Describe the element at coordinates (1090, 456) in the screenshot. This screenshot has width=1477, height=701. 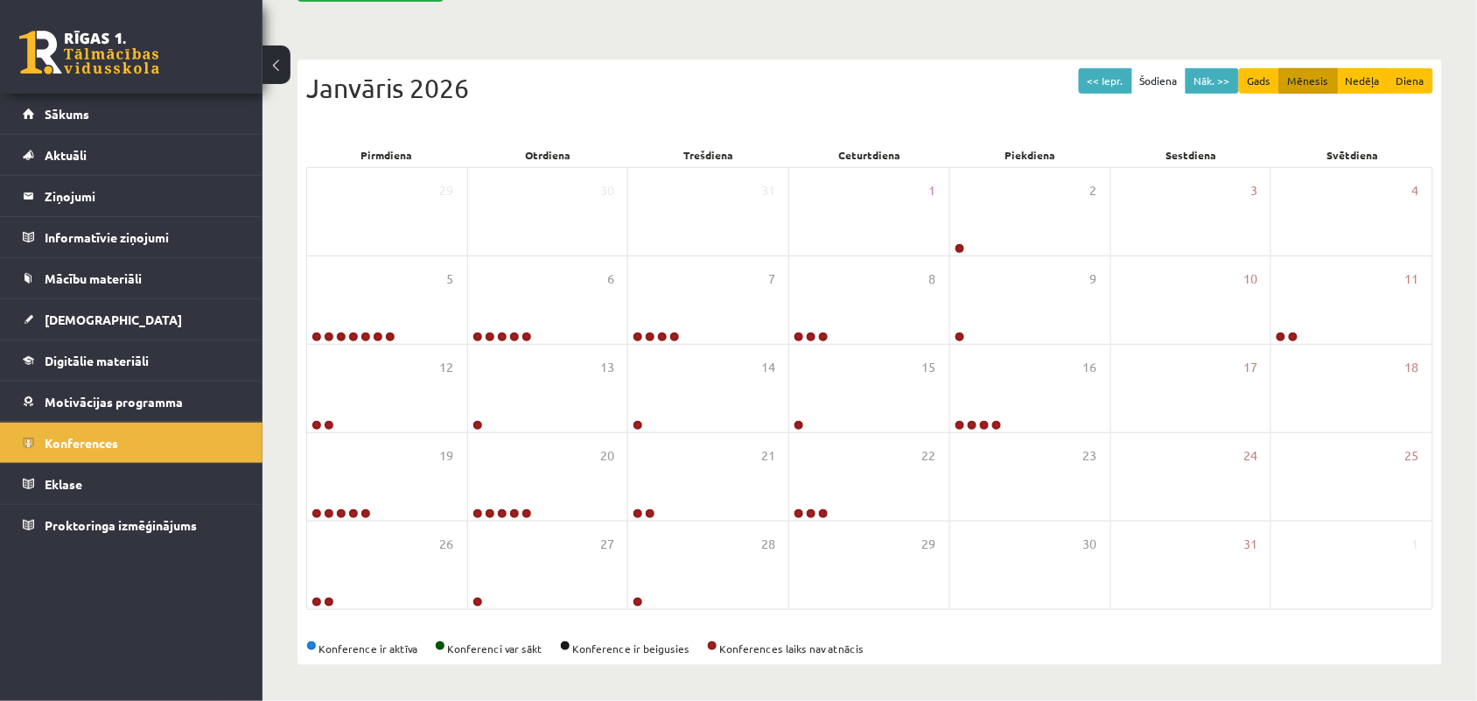
I see `span: 23` at that location.